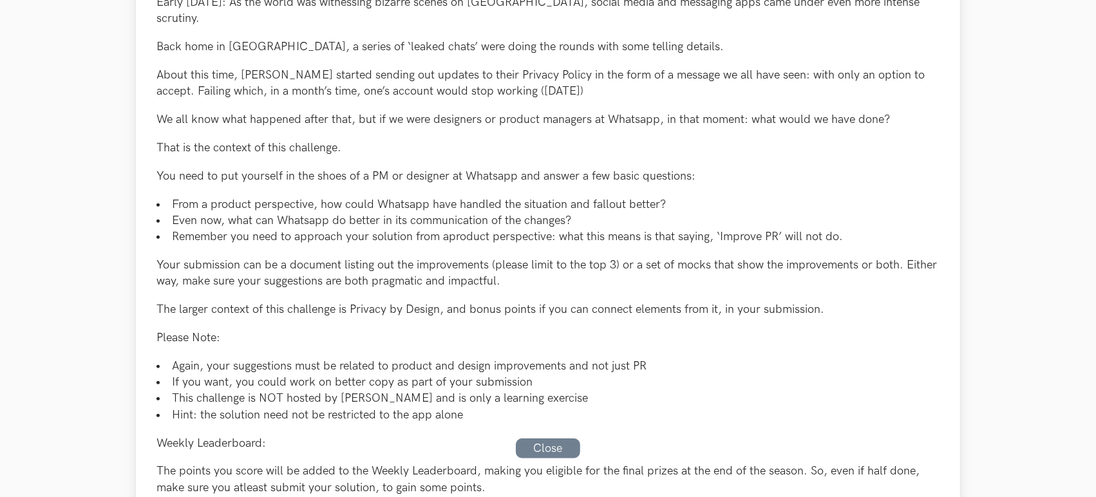 This screenshot has width=1096, height=497. I want to click on li: From a product perspective, how could Whatsapp have handled the situation and fallout better?, so click(548, 204).